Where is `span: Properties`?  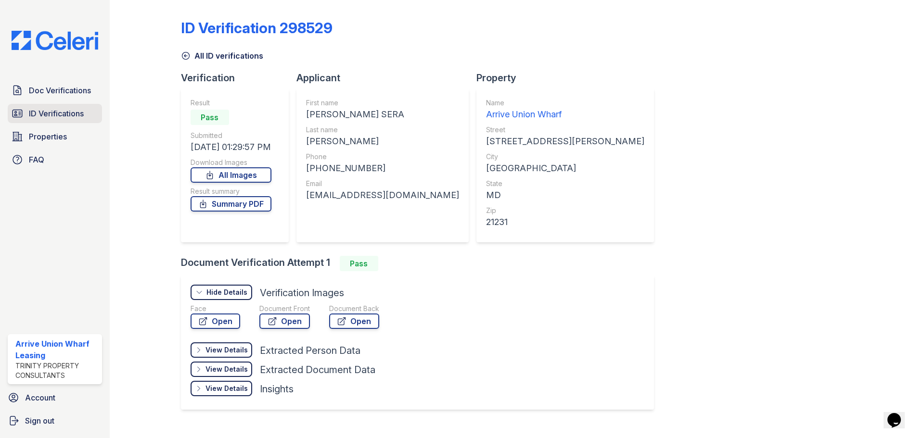
span: Properties is located at coordinates (48, 137).